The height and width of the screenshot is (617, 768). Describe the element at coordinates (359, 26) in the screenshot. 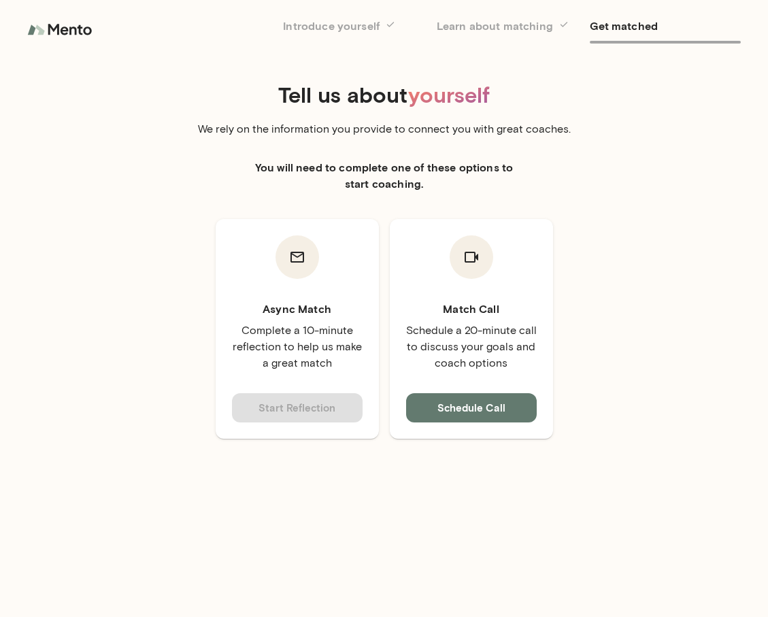

I see `h6: Introduce yourself` at that location.